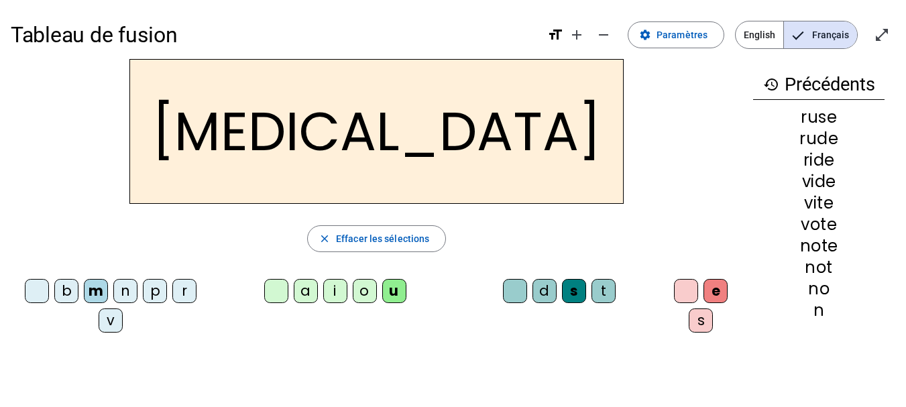 The width and height of the screenshot is (906, 407). I want to click on mat-icon: add, so click(577, 35).